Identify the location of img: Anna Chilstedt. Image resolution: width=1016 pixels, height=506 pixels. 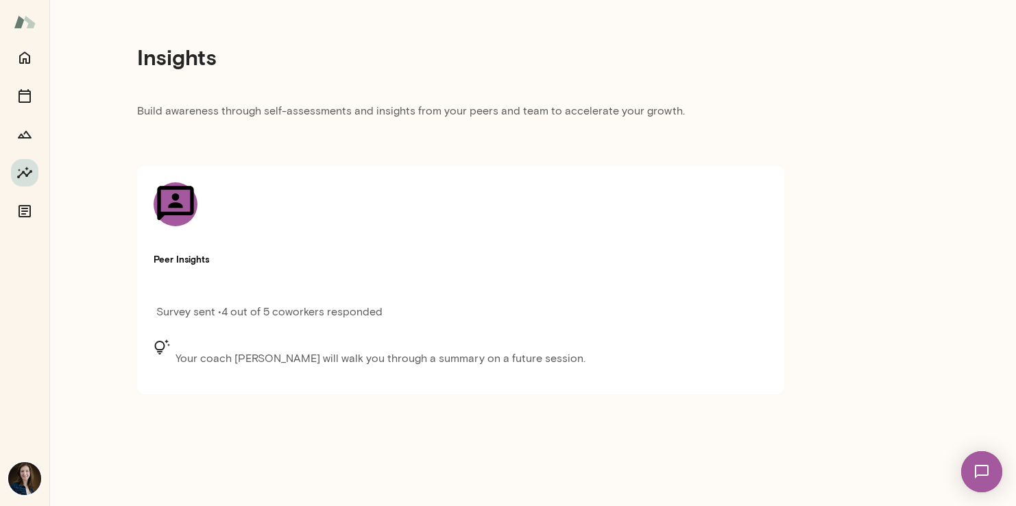
(25, 478).